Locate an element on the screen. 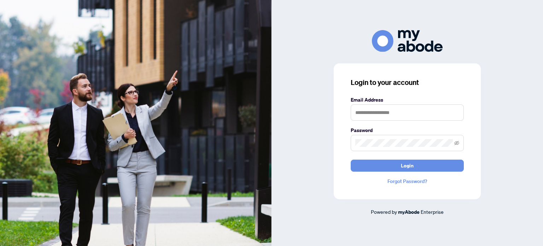 Image resolution: width=543 pixels, height=246 pixels. button: Login is located at coordinates (407, 165).